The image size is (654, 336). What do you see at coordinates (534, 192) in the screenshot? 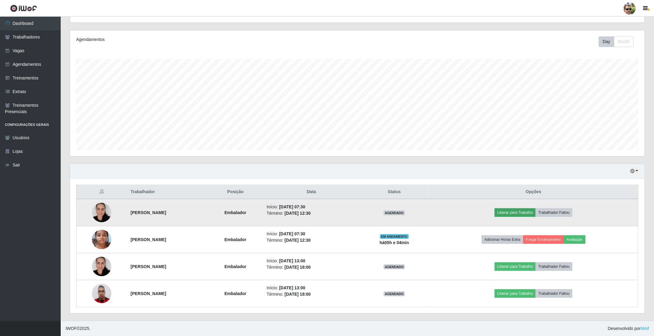
I see `th: Opções` at bounding box center [534, 192].